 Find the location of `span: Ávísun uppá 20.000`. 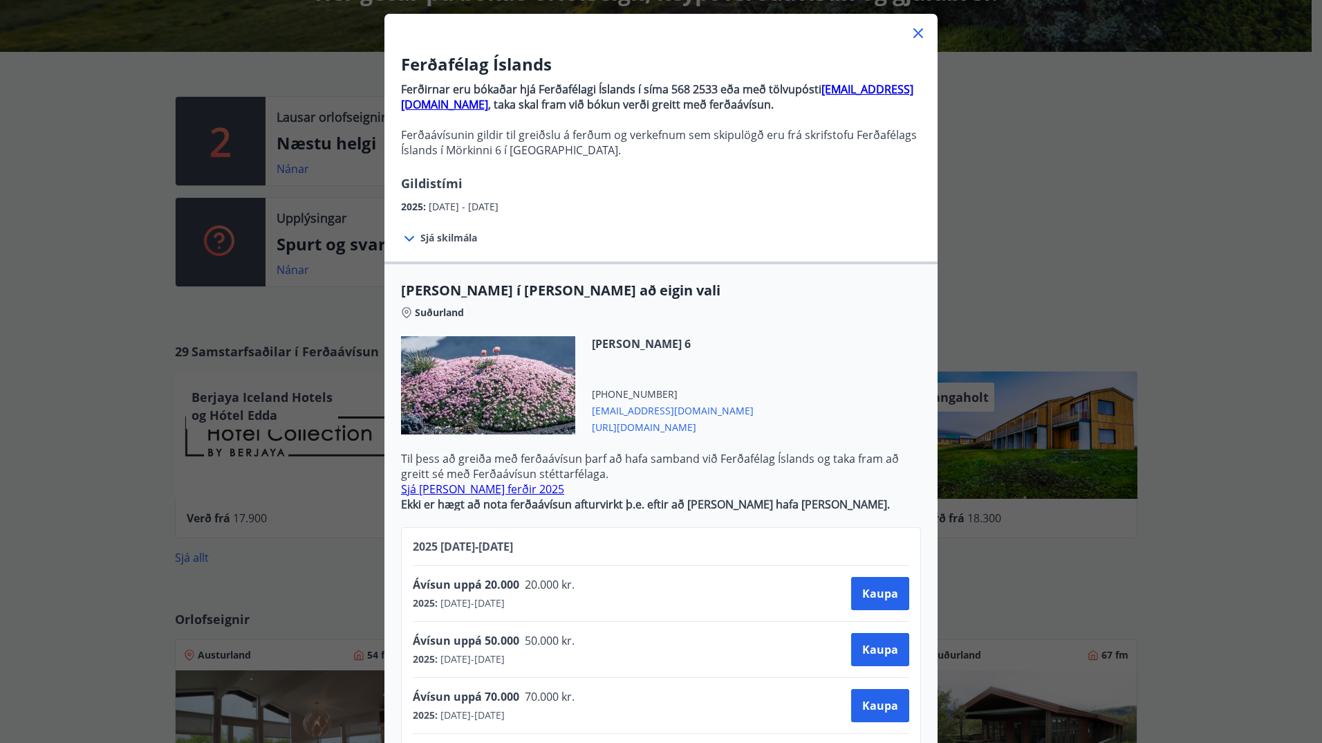

span: Ávísun uppá 20.000 is located at coordinates (466, 584).